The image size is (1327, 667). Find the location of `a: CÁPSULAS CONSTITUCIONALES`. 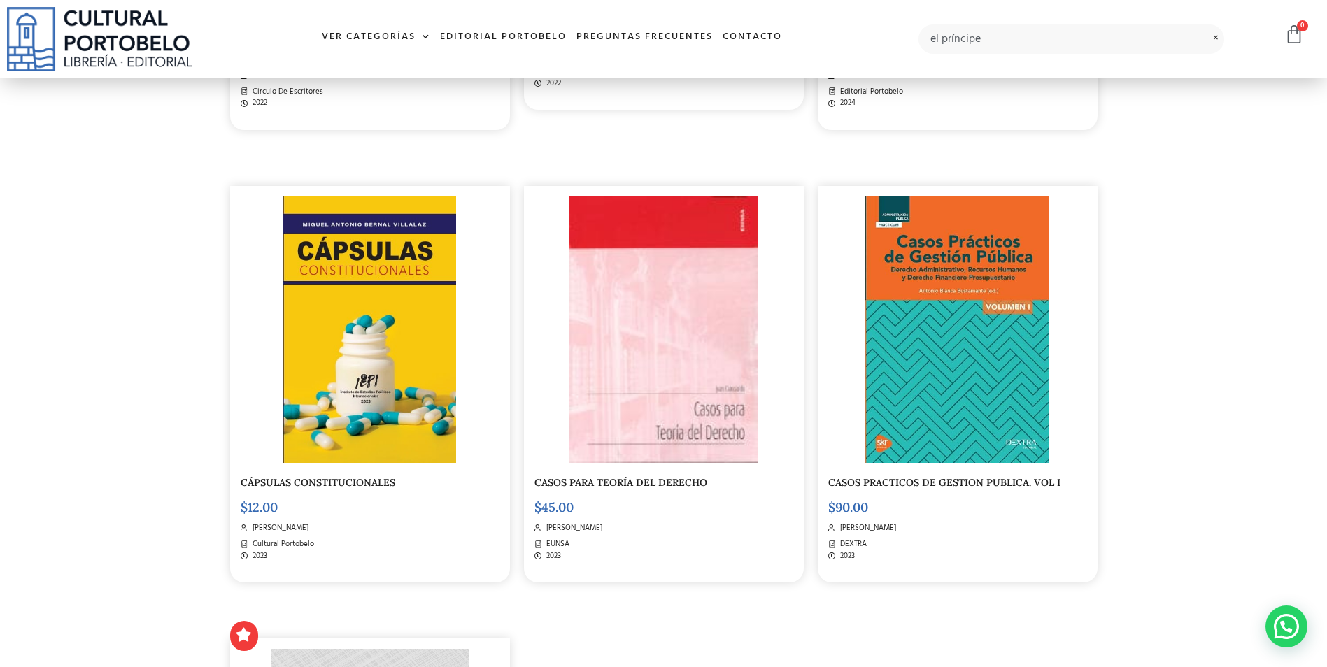

a: CÁPSULAS CONSTITUCIONALES is located at coordinates (317, 483).